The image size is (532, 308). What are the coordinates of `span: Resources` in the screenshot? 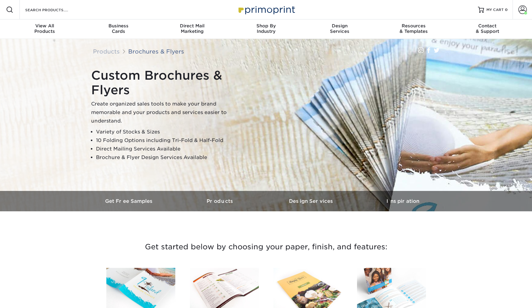 It's located at (413, 26).